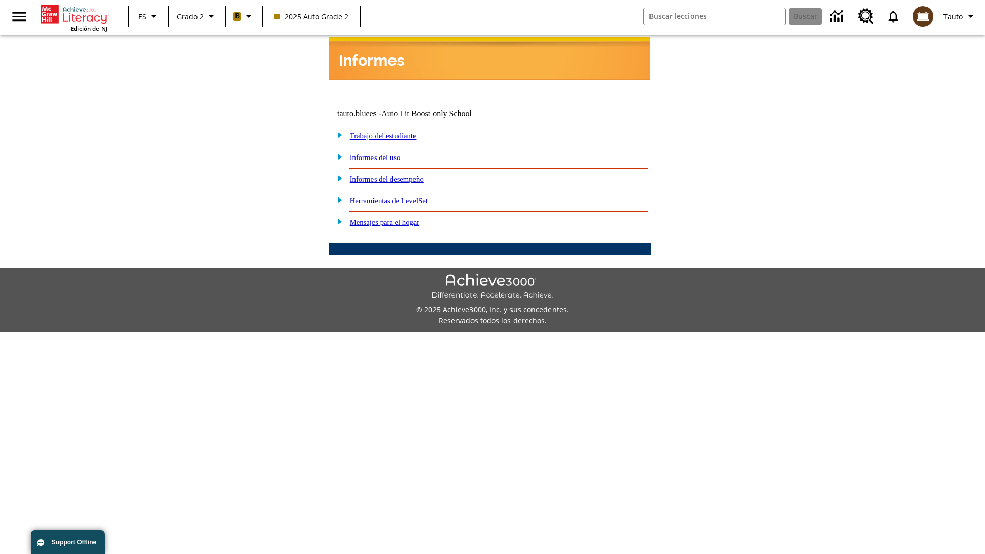 The width and height of the screenshot is (985, 554). Describe the element at coordinates (74, 542) in the screenshot. I see `span: Support Offline` at that location.